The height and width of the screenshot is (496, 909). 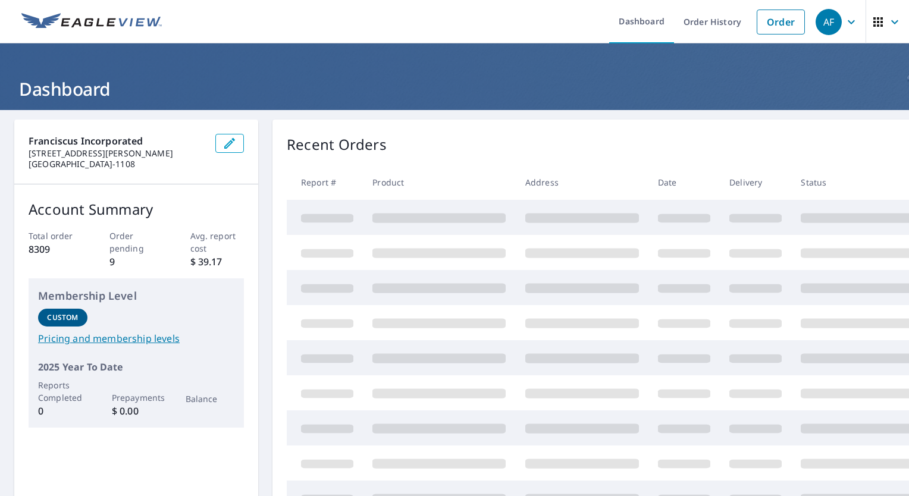 What do you see at coordinates (62, 411) in the screenshot?
I see `p: 0` at bounding box center [62, 411].